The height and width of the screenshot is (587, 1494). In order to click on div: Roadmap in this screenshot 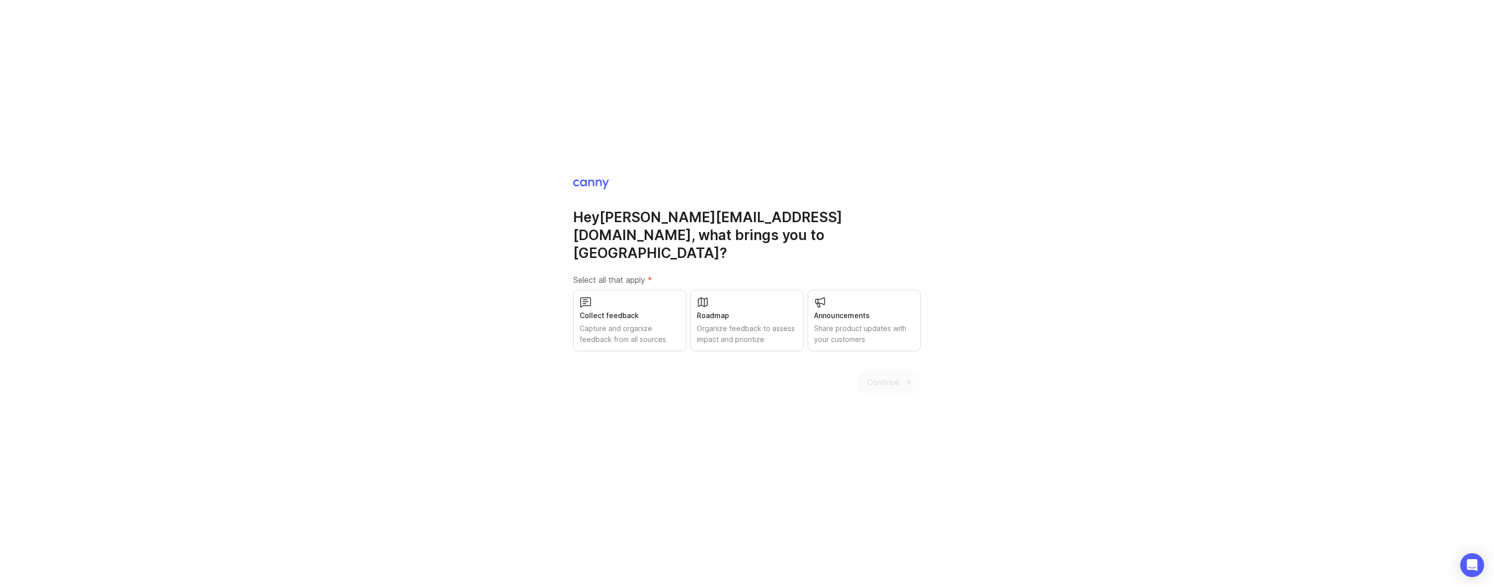, I will do `click(747, 315)`.